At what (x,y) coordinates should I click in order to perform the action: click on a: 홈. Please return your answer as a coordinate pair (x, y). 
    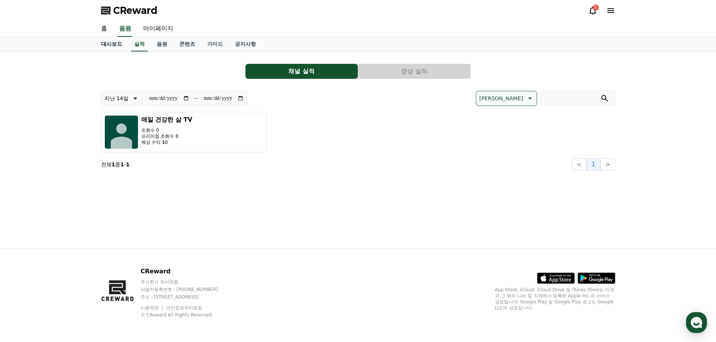
    Looking at the image, I should click on (104, 29).